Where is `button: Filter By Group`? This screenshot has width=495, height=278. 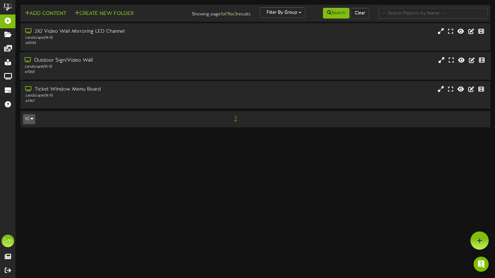
button: Filter By Group is located at coordinates (282, 13).